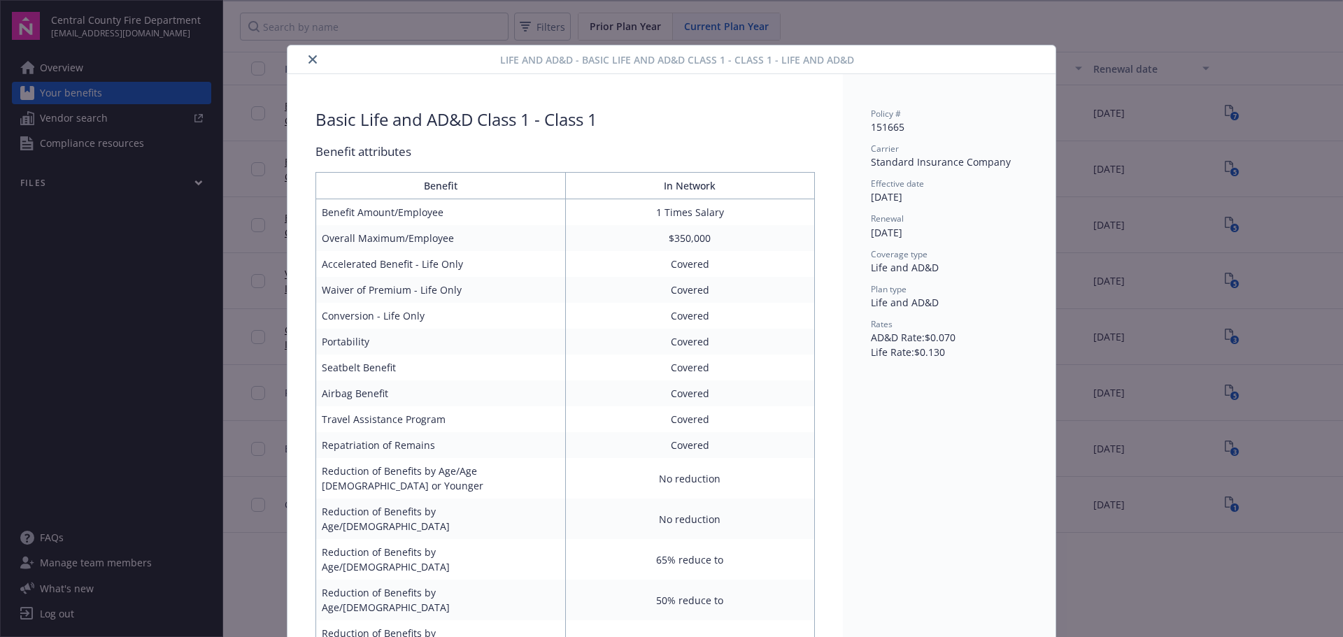  What do you see at coordinates (441, 290) in the screenshot?
I see `td: Waiver of Premium - Life Only` at bounding box center [441, 290].